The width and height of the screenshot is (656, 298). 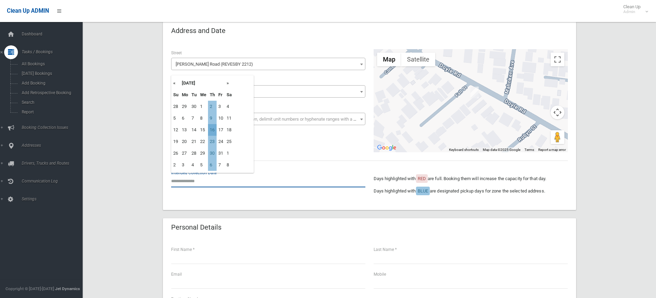 I want to click on strong: Jet Dynamics, so click(x=67, y=289).